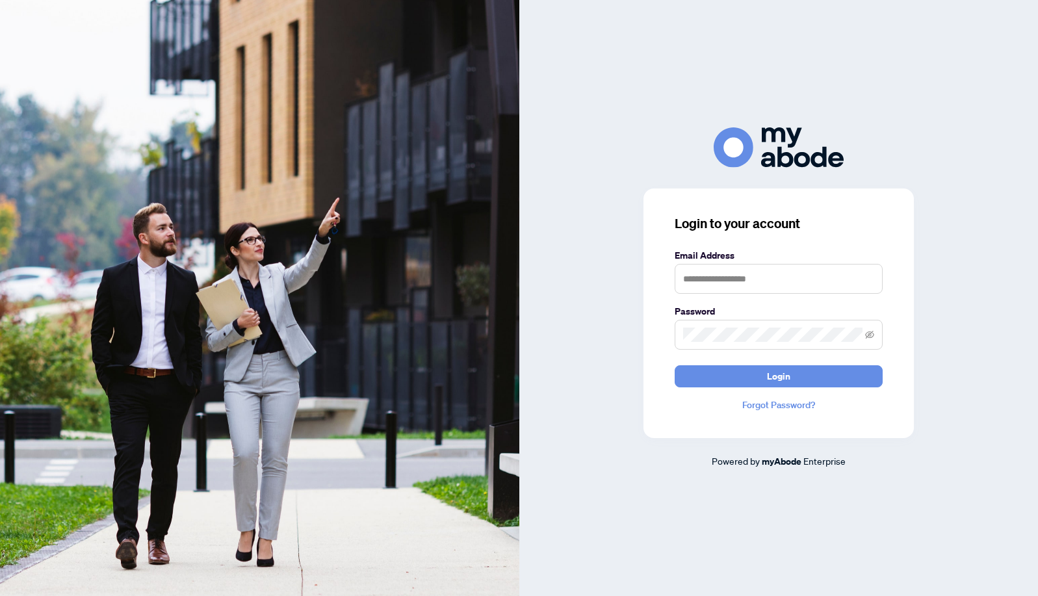 This screenshot has width=1038, height=596. Describe the element at coordinates (779, 147) in the screenshot. I see `img: ma-logo` at that location.